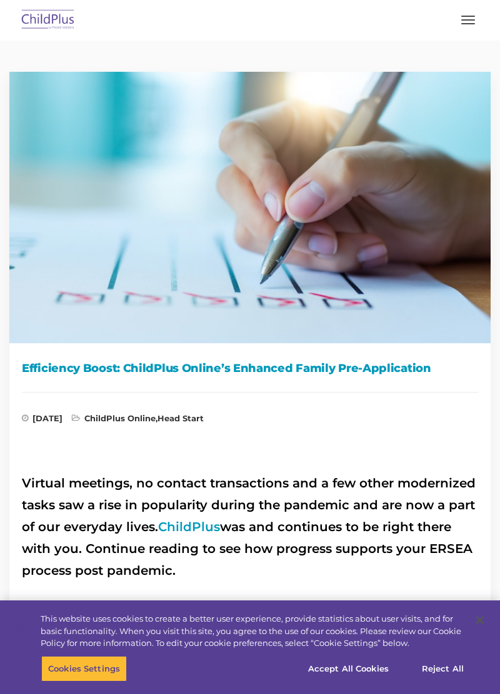  I want to click on button: Accept All Cookies, so click(348, 669).